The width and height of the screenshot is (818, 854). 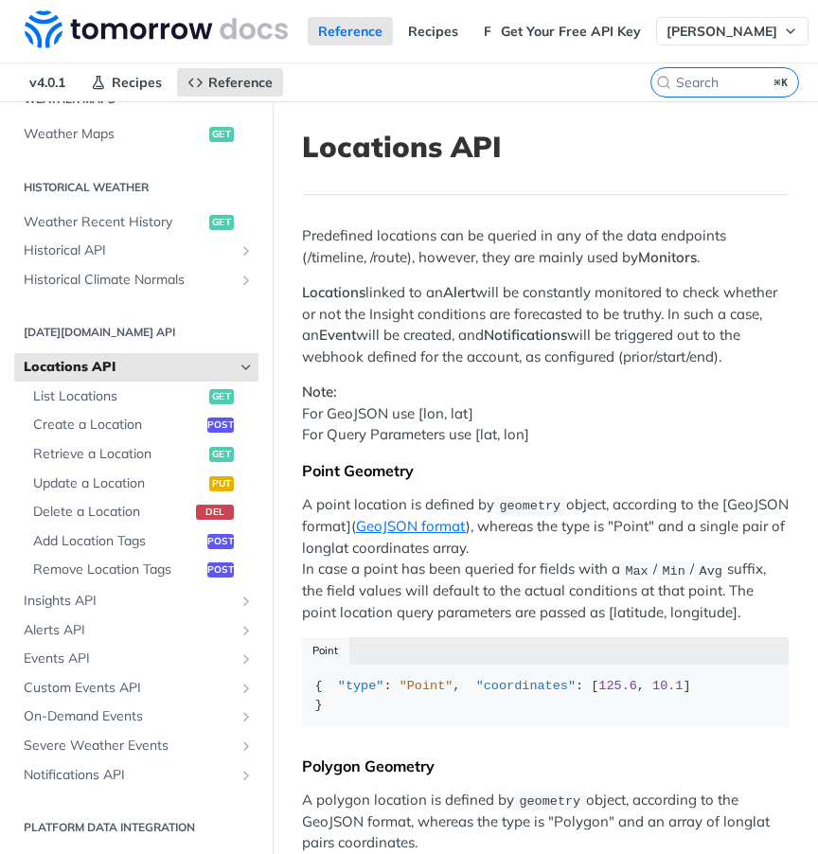 What do you see at coordinates (673, 570) in the screenshot?
I see `span: Min` at bounding box center [673, 570].